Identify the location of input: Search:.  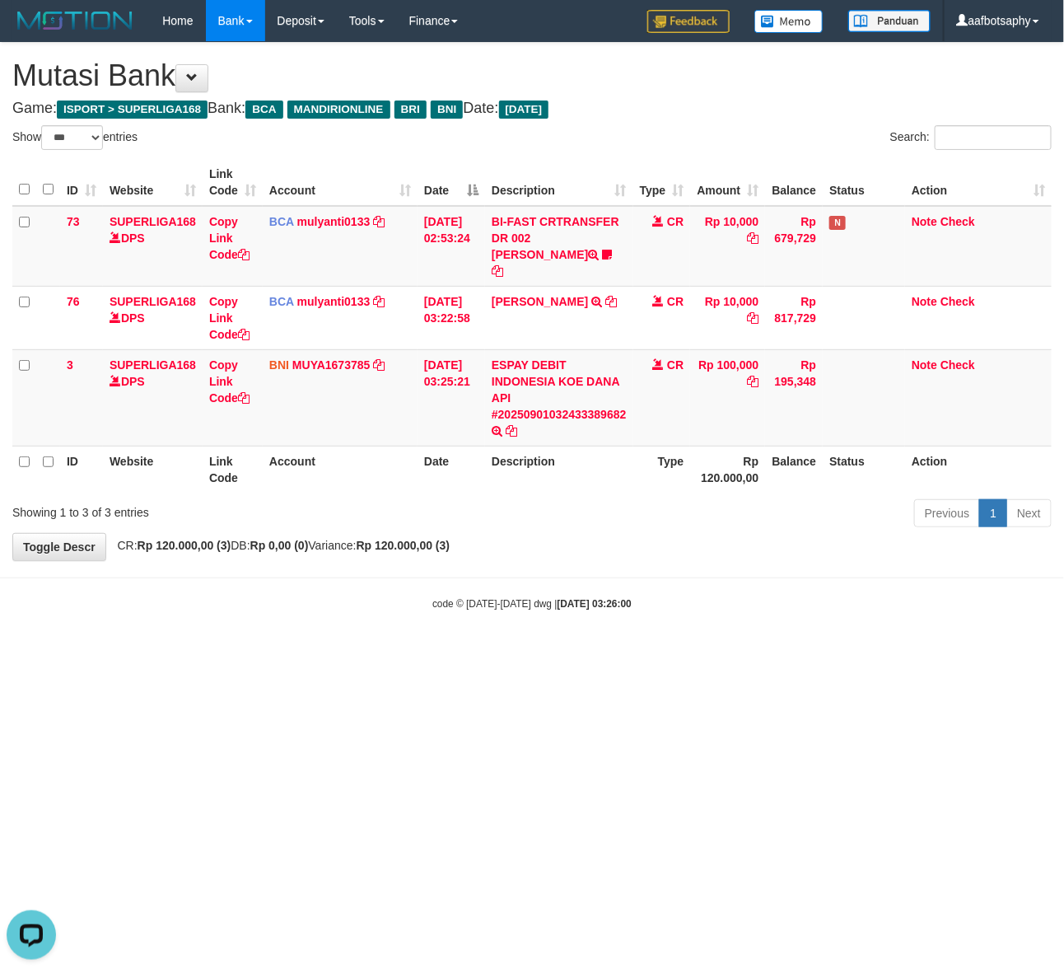
(993, 138).